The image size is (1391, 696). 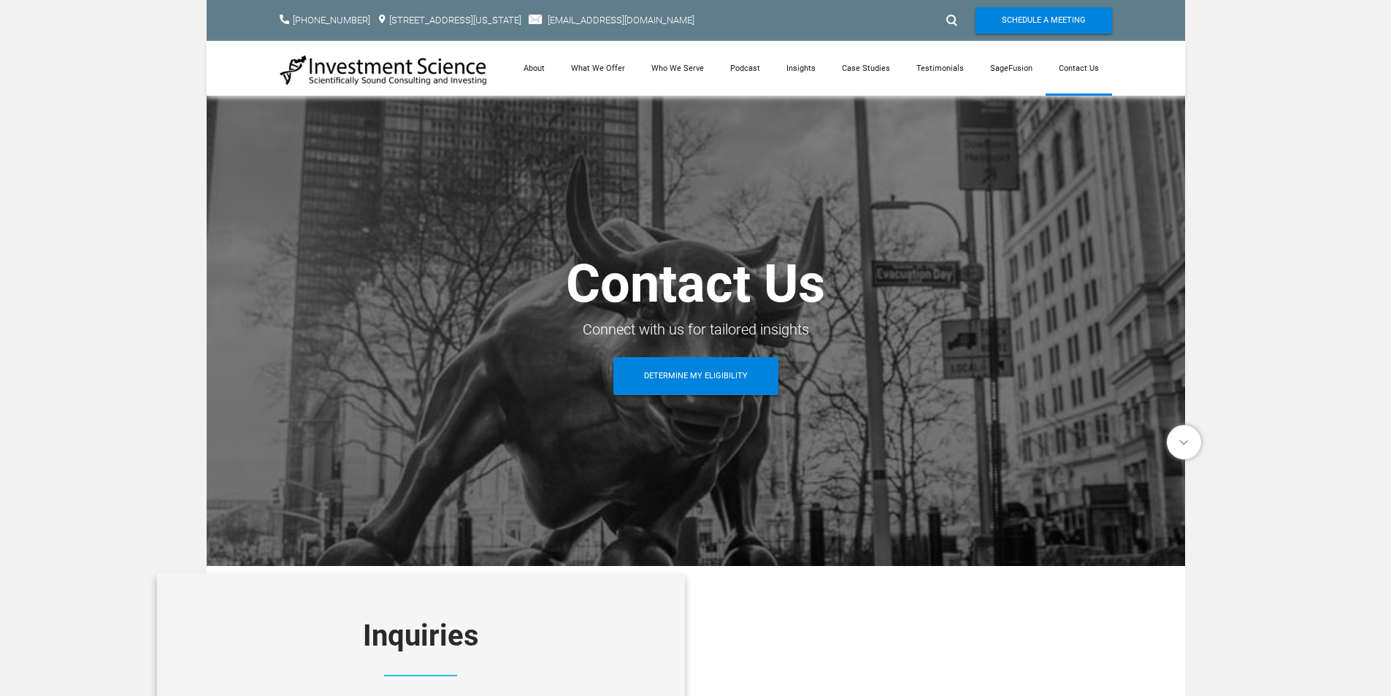 What do you see at coordinates (696, 376) in the screenshot?
I see `span: Determine My Eligibility` at bounding box center [696, 376].